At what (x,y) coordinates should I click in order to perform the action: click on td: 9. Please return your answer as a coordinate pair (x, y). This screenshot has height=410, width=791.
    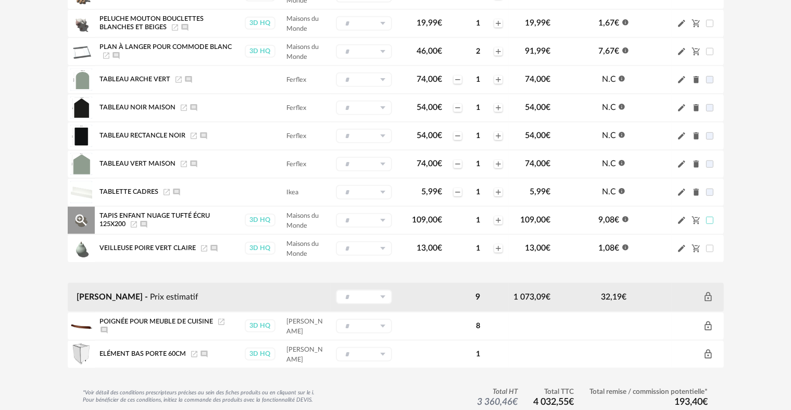
    Looking at the image, I should click on (478, 297).